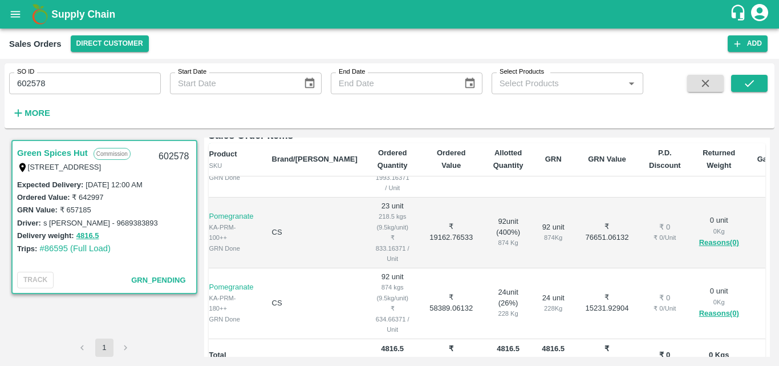 The height and width of the screenshot is (366, 779). I want to click on div: 218.5 kgs (9.5kg/unit), so click(392, 221).